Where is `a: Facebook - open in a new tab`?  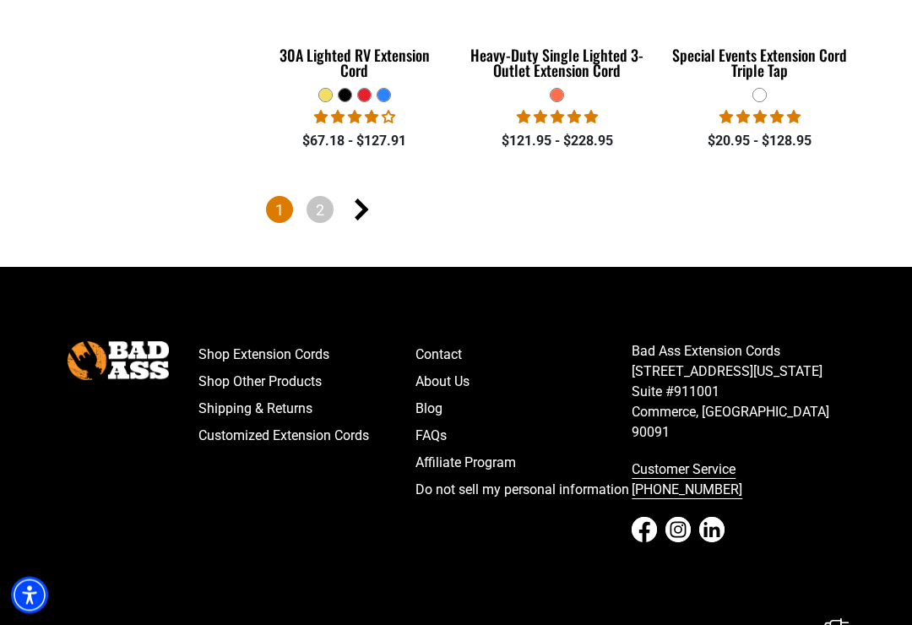
a: Facebook - open in a new tab is located at coordinates (644, 530).